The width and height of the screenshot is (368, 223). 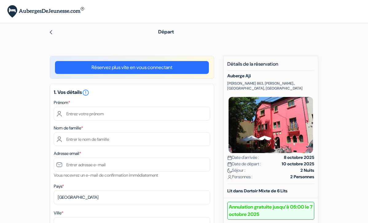 I want to click on b: Annulation gratuite jusqu’à 05:00 le 7 octobre 2025, so click(x=270, y=211).